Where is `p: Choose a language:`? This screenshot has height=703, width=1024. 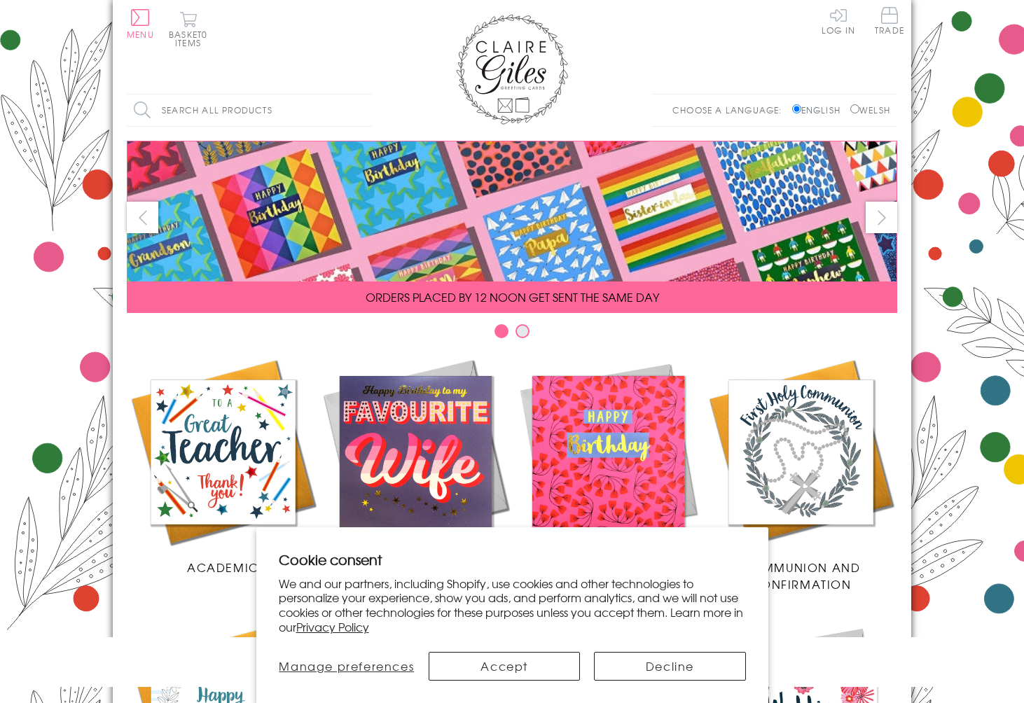 p: Choose a language: is located at coordinates (731, 110).